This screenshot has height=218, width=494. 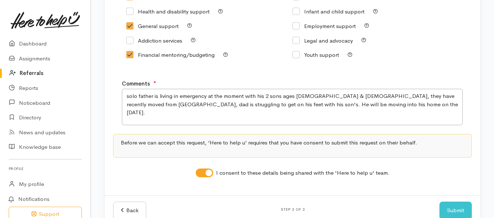 What do you see at coordinates (152, 26) in the screenshot?
I see `label: General support` at bounding box center [152, 26].